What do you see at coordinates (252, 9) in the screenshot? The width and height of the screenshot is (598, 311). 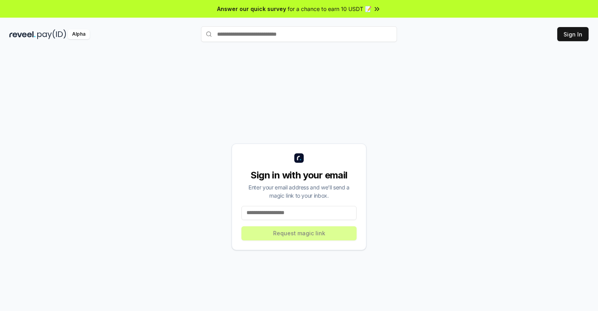 I see `span: Answer our quick survey` at bounding box center [252, 9].